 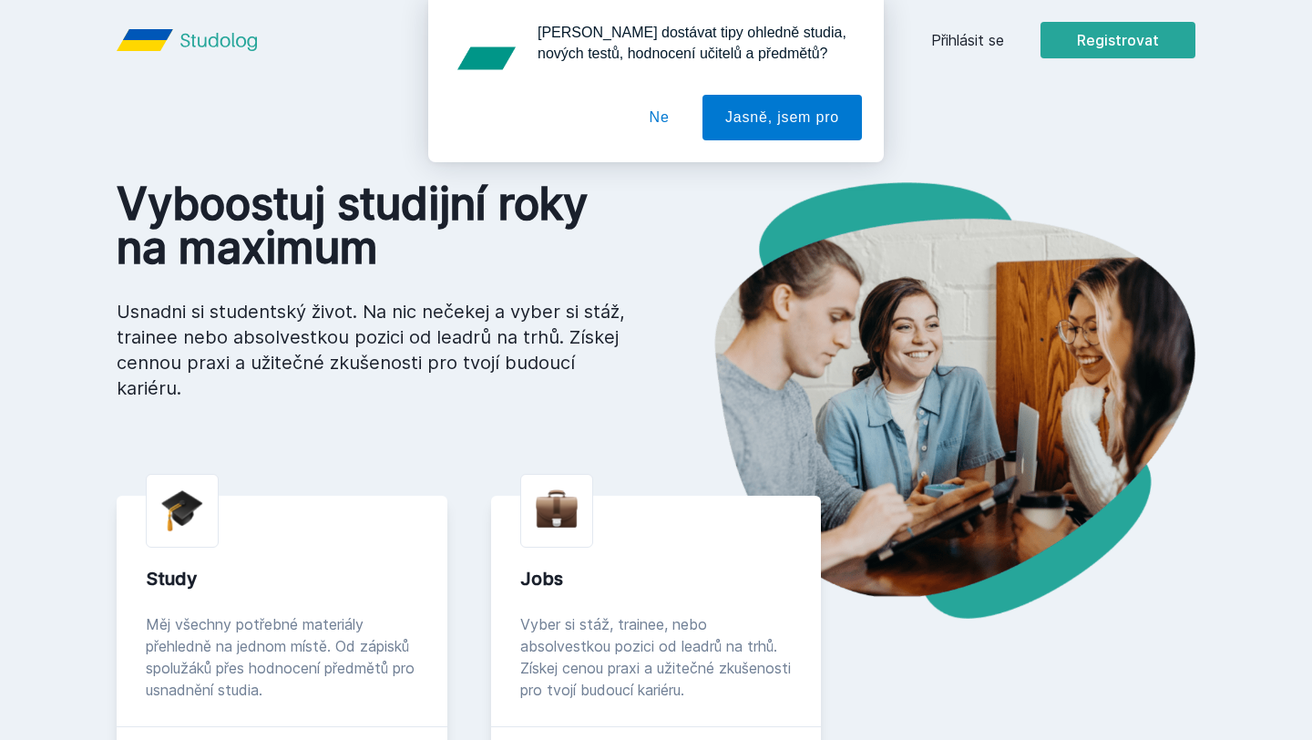 I want to click on img: graduation-cap.png, so click(x=182, y=510).